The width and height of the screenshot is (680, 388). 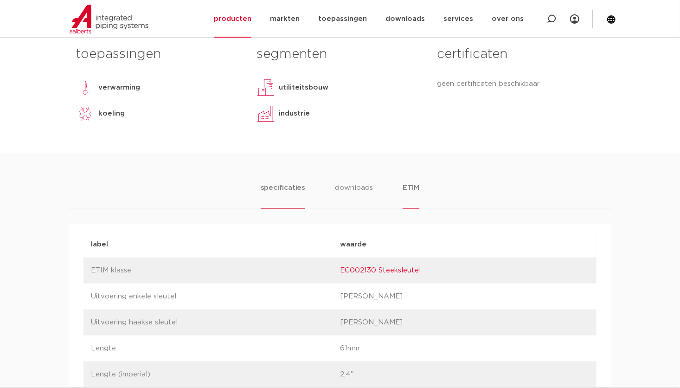 I want to click on a: EC002130 Steeksleutel, so click(x=381, y=270).